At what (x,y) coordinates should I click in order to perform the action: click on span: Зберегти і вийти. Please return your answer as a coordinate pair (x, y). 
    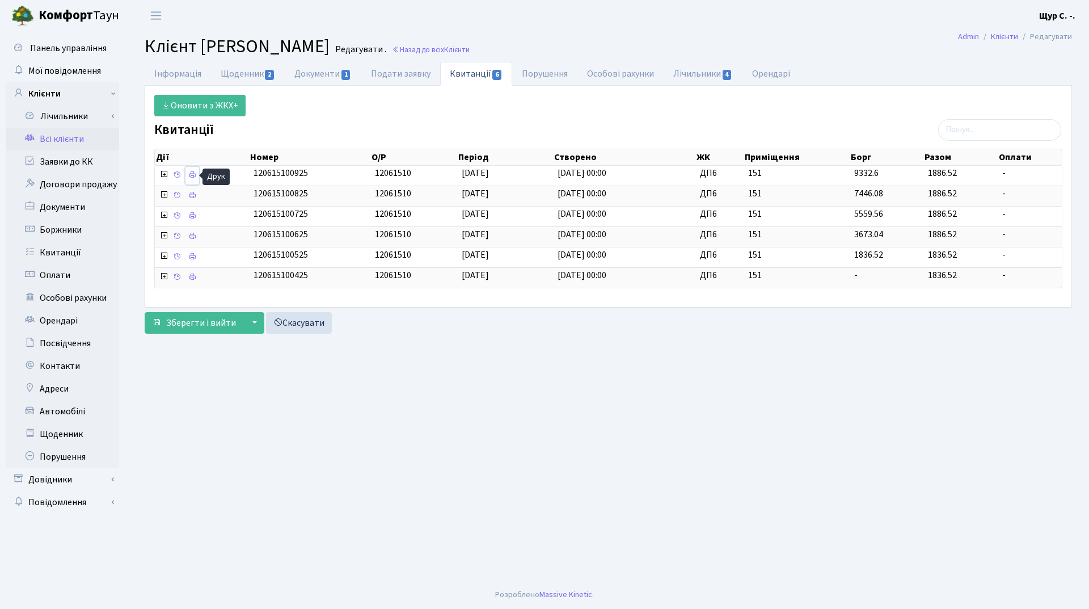
    Looking at the image, I should click on (201, 323).